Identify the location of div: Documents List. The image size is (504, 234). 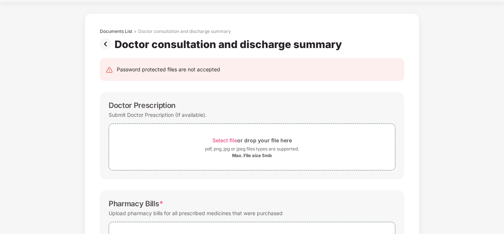
(116, 31).